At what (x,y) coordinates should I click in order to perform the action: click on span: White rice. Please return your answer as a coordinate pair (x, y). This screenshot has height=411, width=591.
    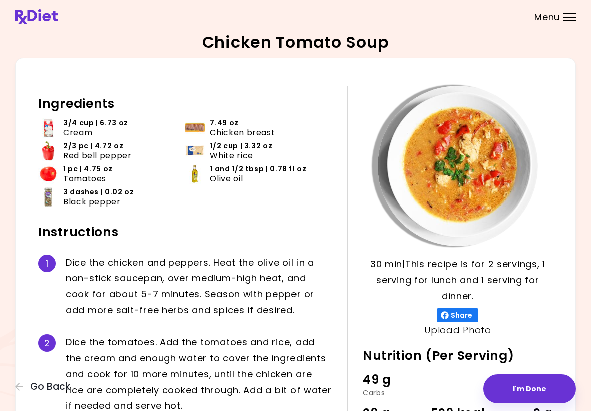
    Looking at the image, I should click on (231, 155).